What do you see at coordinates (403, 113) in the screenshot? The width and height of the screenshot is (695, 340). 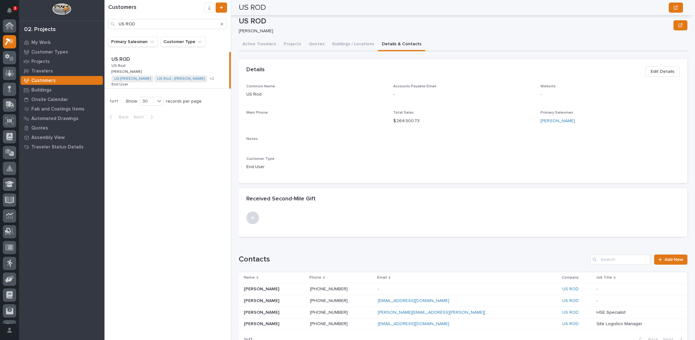 I see `span: Total Sales` at bounding box center [403, 113].